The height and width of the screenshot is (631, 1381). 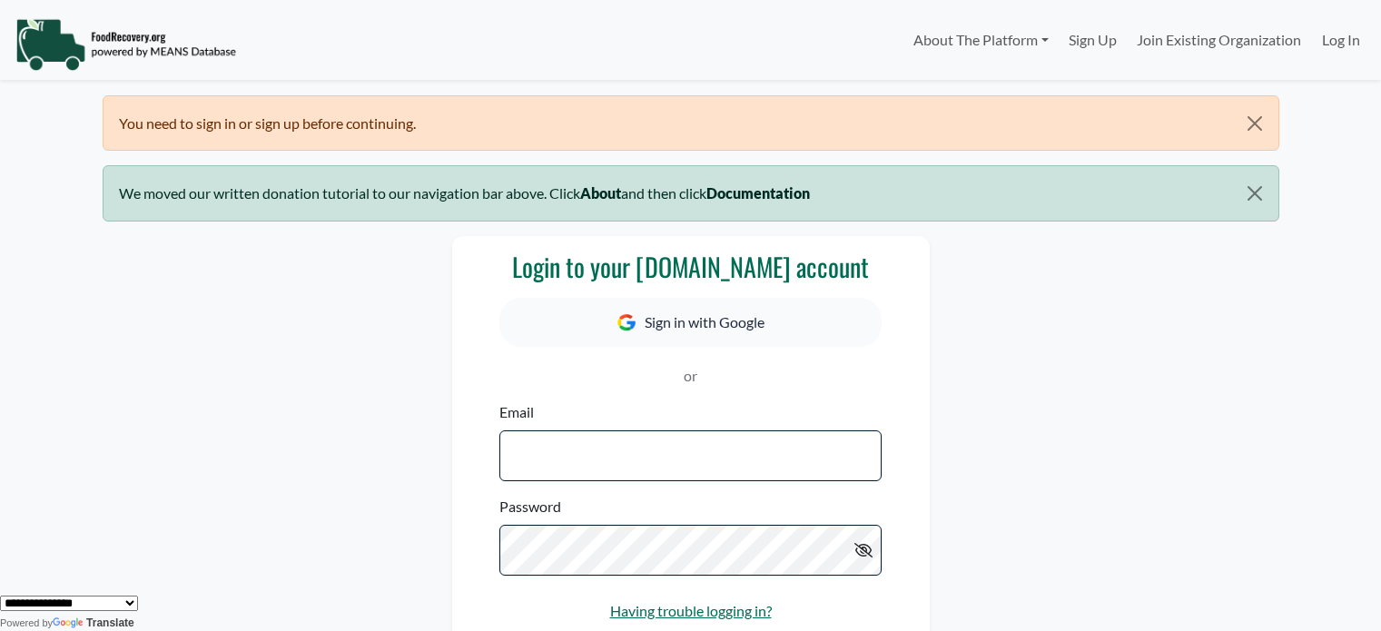 I want to click on b: Documentation, so click(x=758, y=192).